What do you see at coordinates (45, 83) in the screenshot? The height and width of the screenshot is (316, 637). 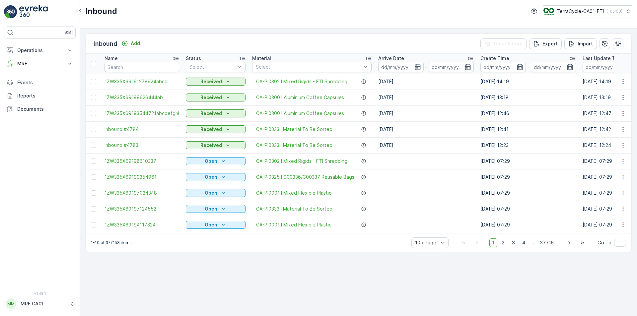 I see `p: Events` at bounding box center [45, 83].